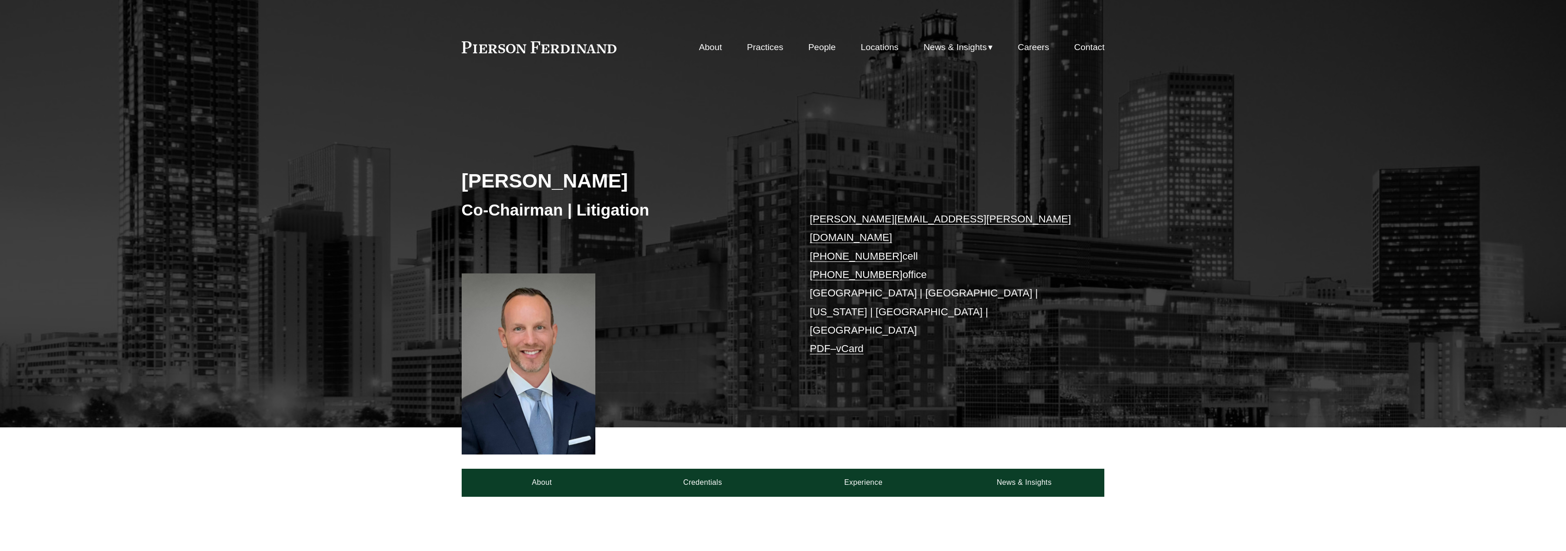  I want to click on a: folder dropdown, so click(958, 47).